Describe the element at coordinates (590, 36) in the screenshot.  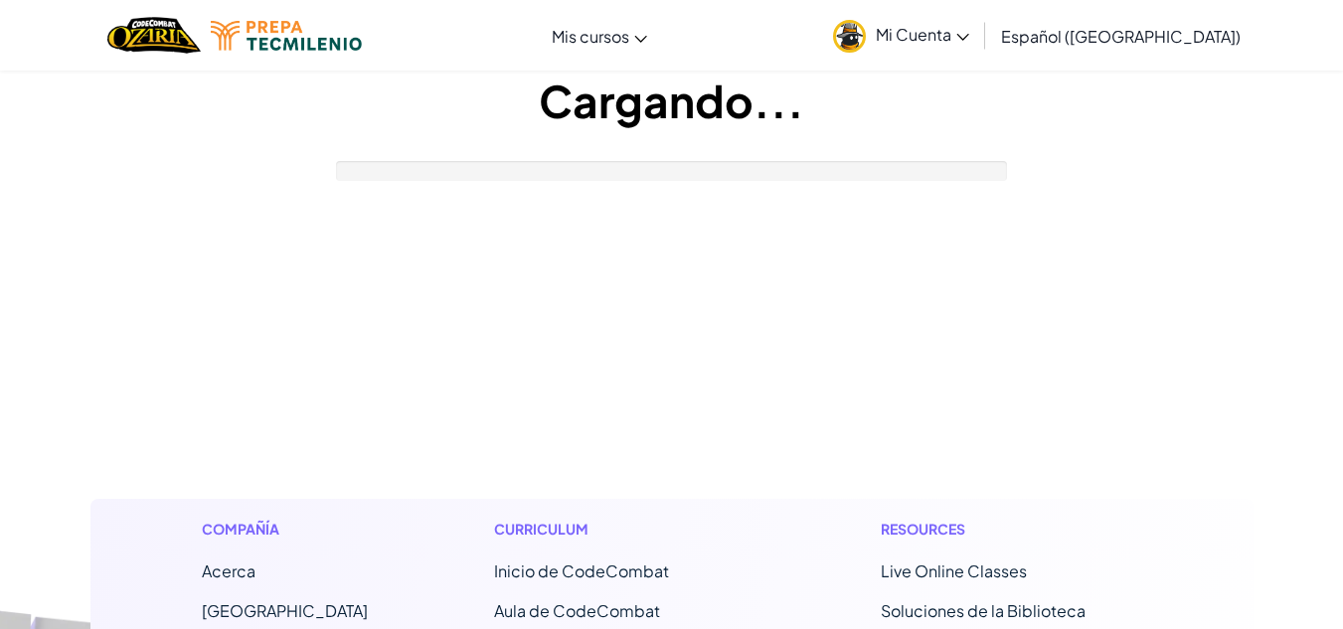
I see `span: Mis cursos` at that location.